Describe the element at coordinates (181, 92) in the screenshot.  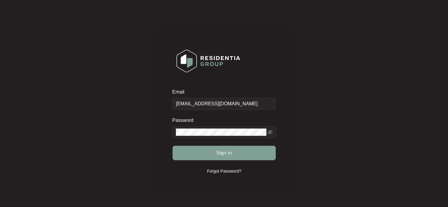
I see `label: Email` at that location.